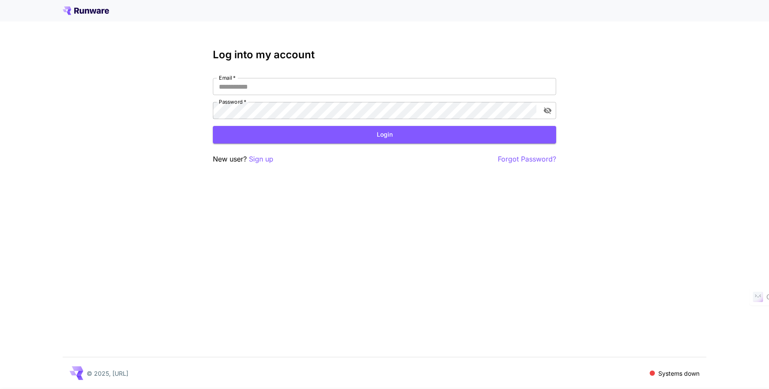  I want to click on p: Sign up, so click(261, 159).